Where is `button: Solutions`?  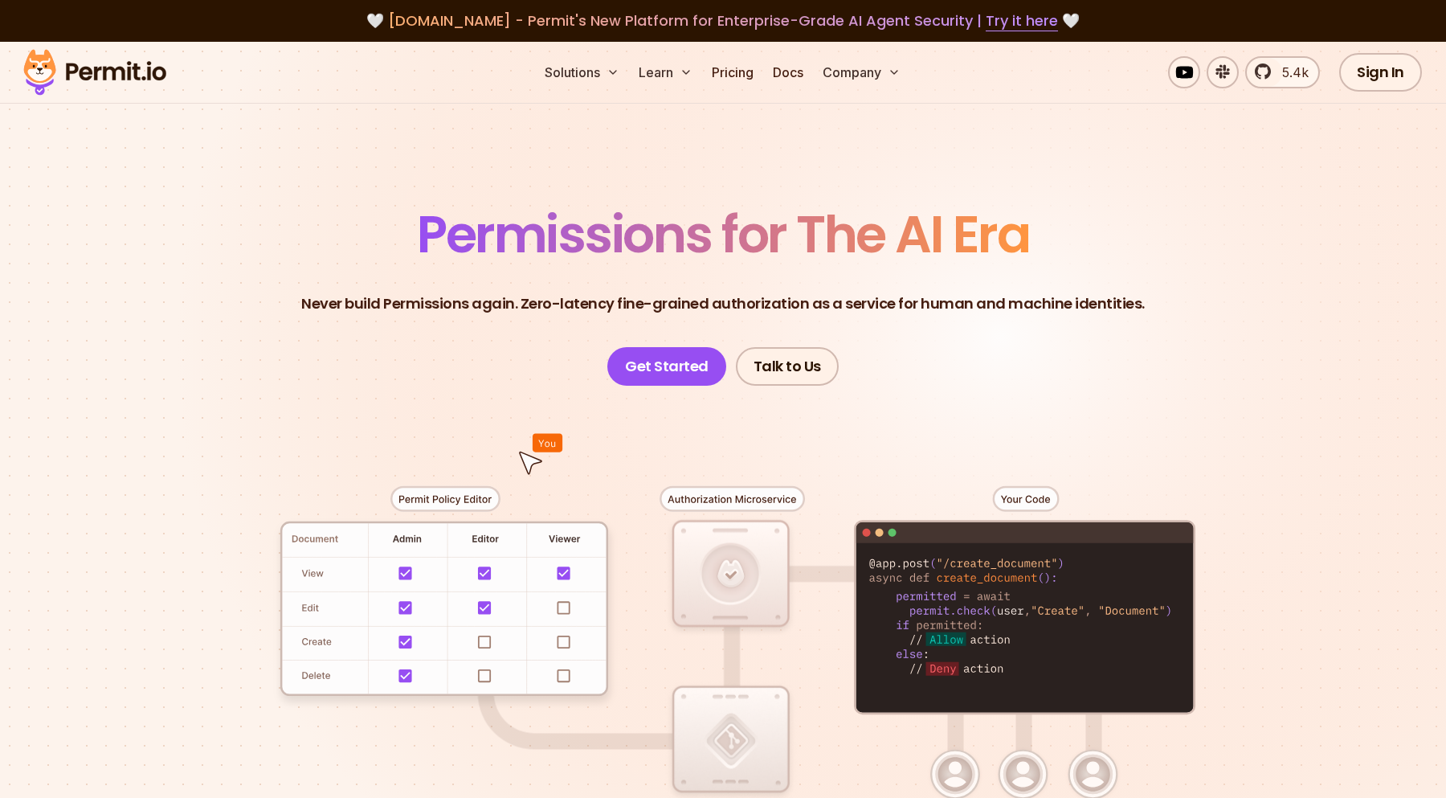
button: Solutions is located at coordinates (582, 72).